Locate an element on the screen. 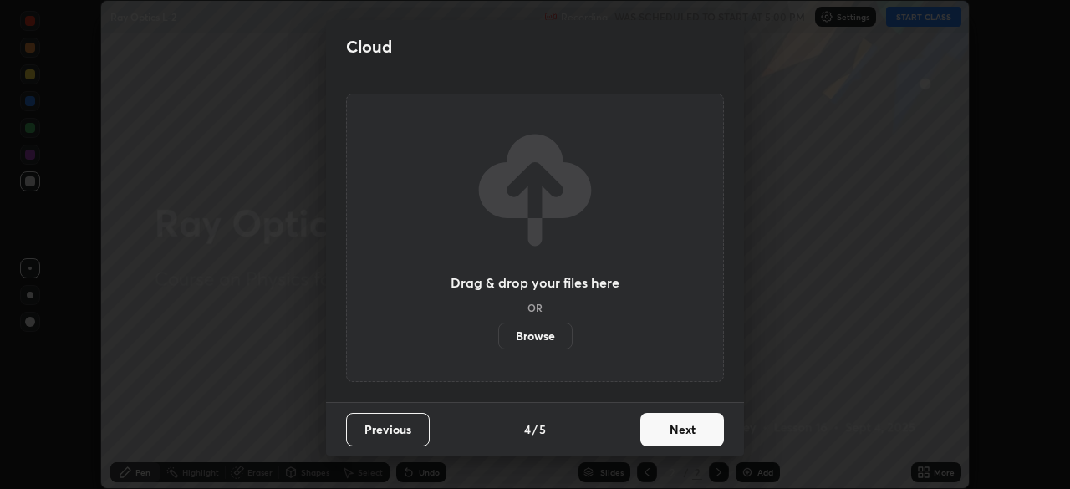  h5: OR is located at coordinates (535, 308).